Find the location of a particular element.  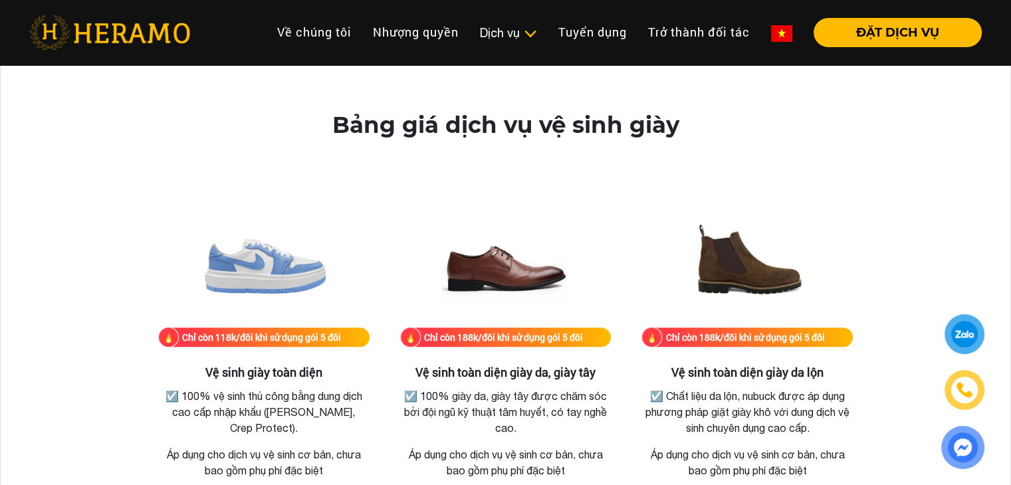

a: Trở thành đối tác is located at coordinates (699, 32).